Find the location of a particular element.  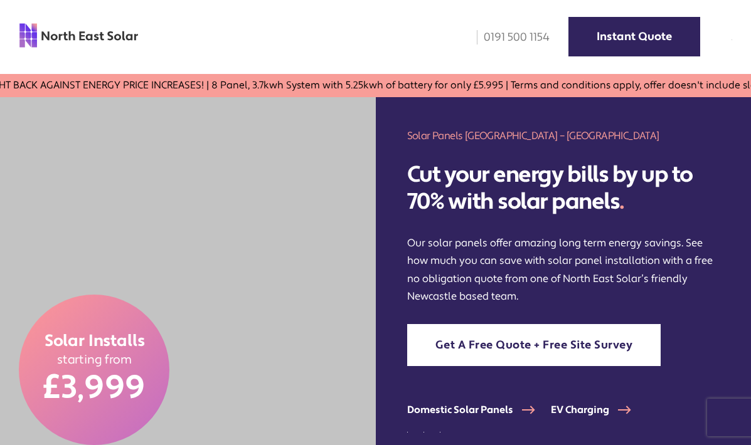

a: 0191 500 1154 is located at coordinates (509, 37).